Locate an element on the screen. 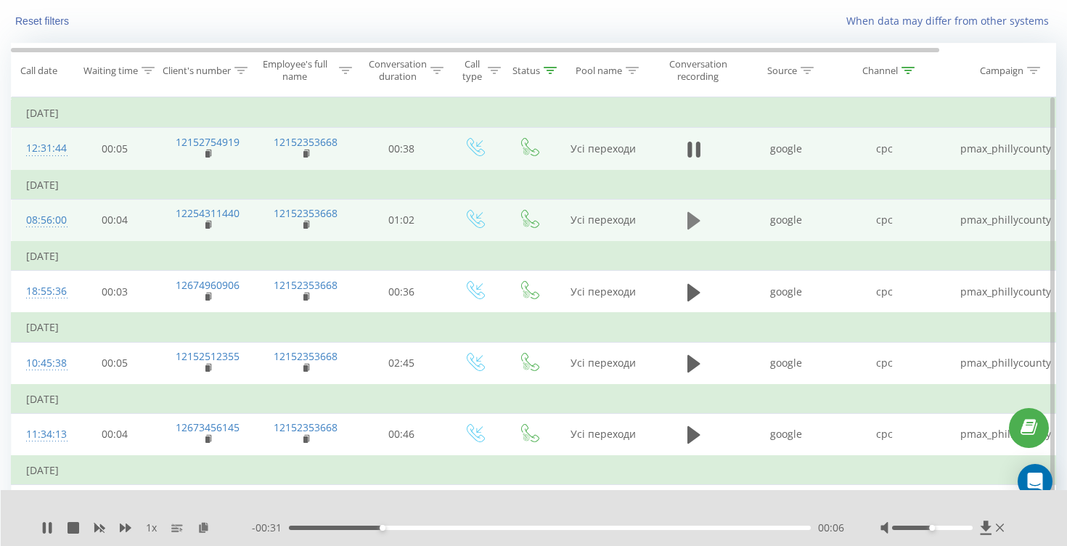  div: Pool name is located at coordinates (599, 70).